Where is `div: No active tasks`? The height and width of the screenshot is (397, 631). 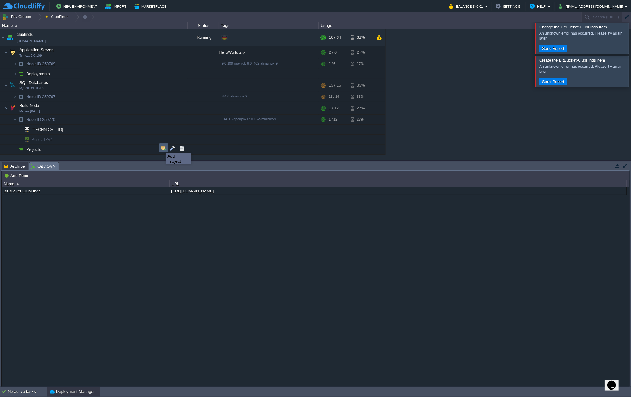
div: No active tasks is located at coordinates (27, 391).